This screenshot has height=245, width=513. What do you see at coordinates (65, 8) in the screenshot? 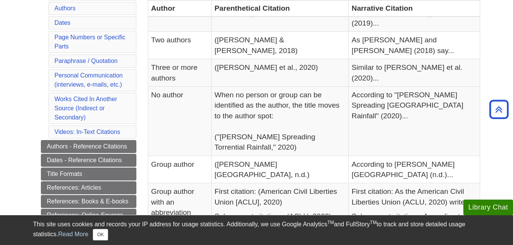
I see `a: Authors` at bounding box center [65, 8].